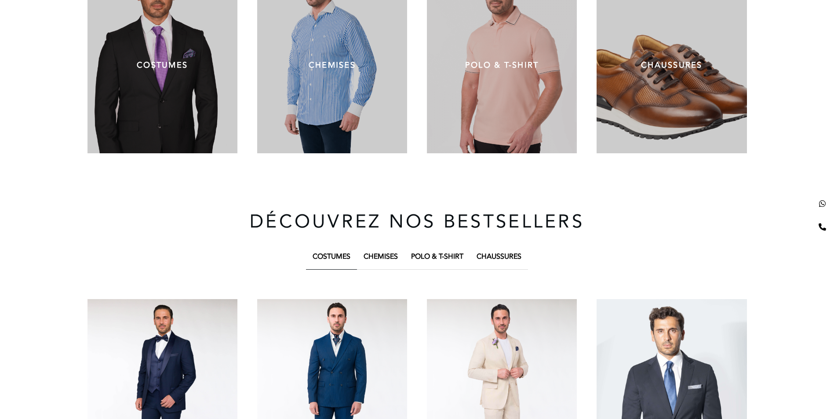  I want to click on p: CHAUSSURES, so click(671, 65).